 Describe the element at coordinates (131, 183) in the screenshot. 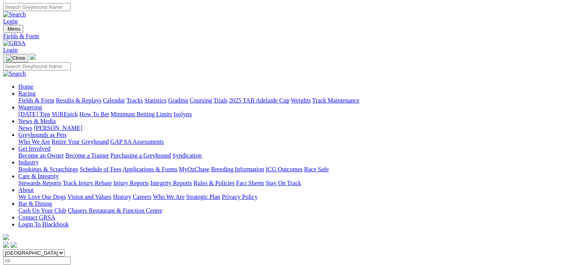

I see `a: Injury Reports` at that location.